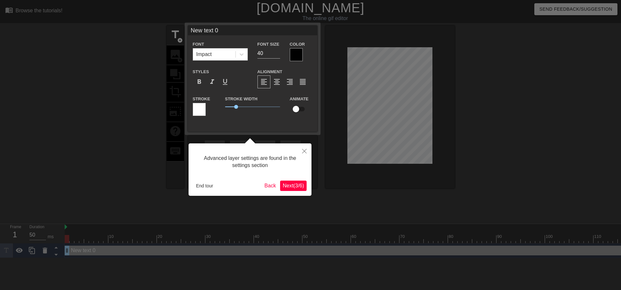 Image resolution: width=621 pixels, height=290 pixels. Describe the element at coordinates (250, 162) in the screenshot. I see `div: Advanced layer settings are found in the settings section` at that location.